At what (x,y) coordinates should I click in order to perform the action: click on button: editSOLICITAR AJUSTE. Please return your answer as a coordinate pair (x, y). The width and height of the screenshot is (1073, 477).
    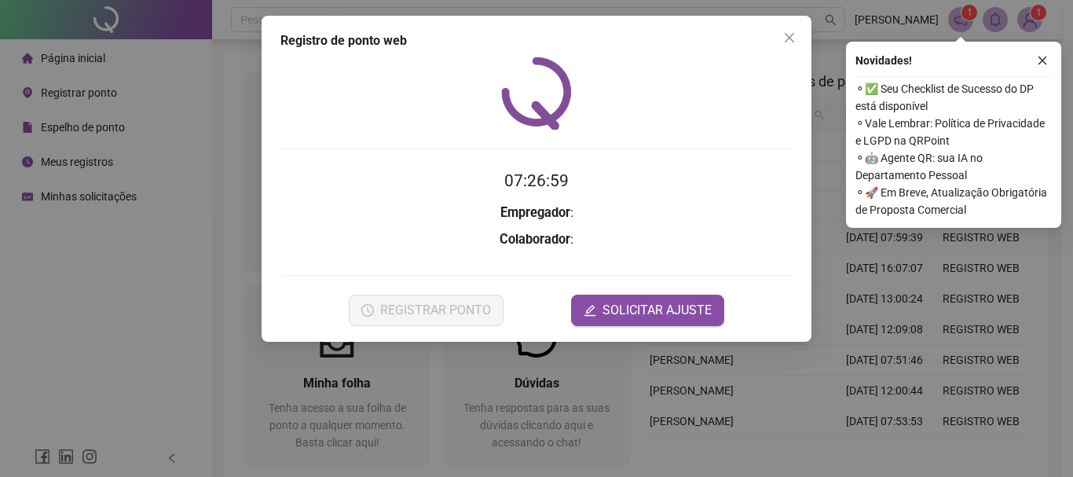
    Looking at the image, I should click on (647, 310).